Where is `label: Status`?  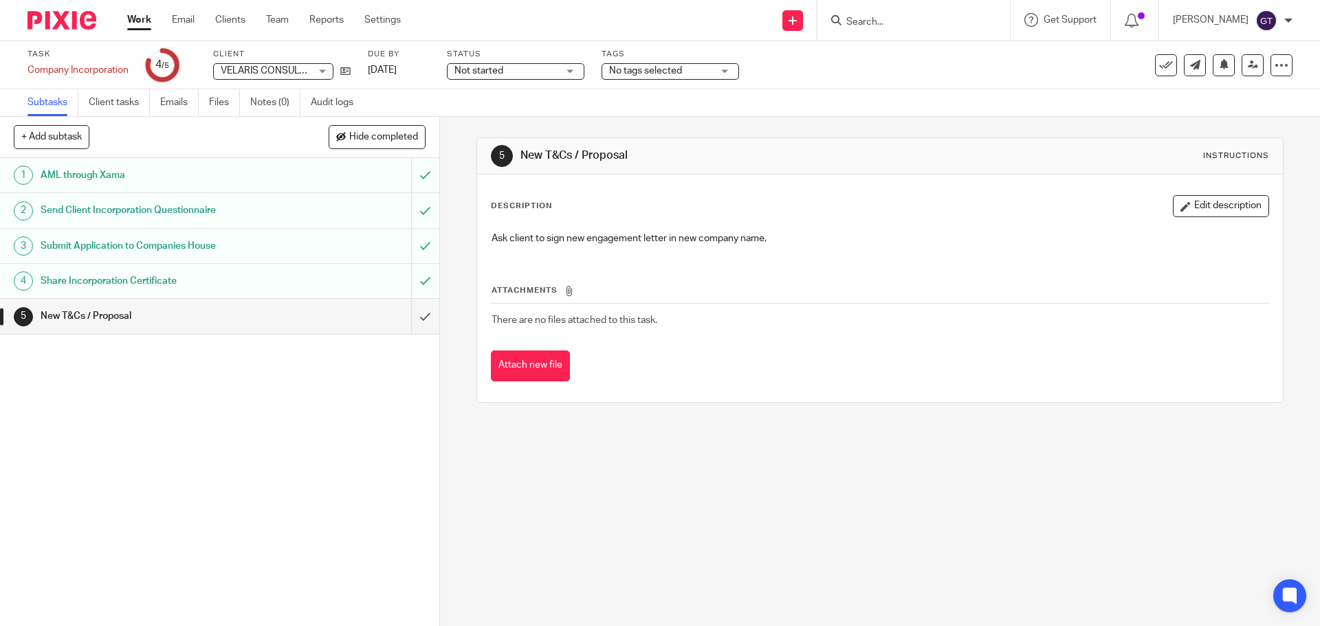
label: Status is located at coordinates (515, 54).